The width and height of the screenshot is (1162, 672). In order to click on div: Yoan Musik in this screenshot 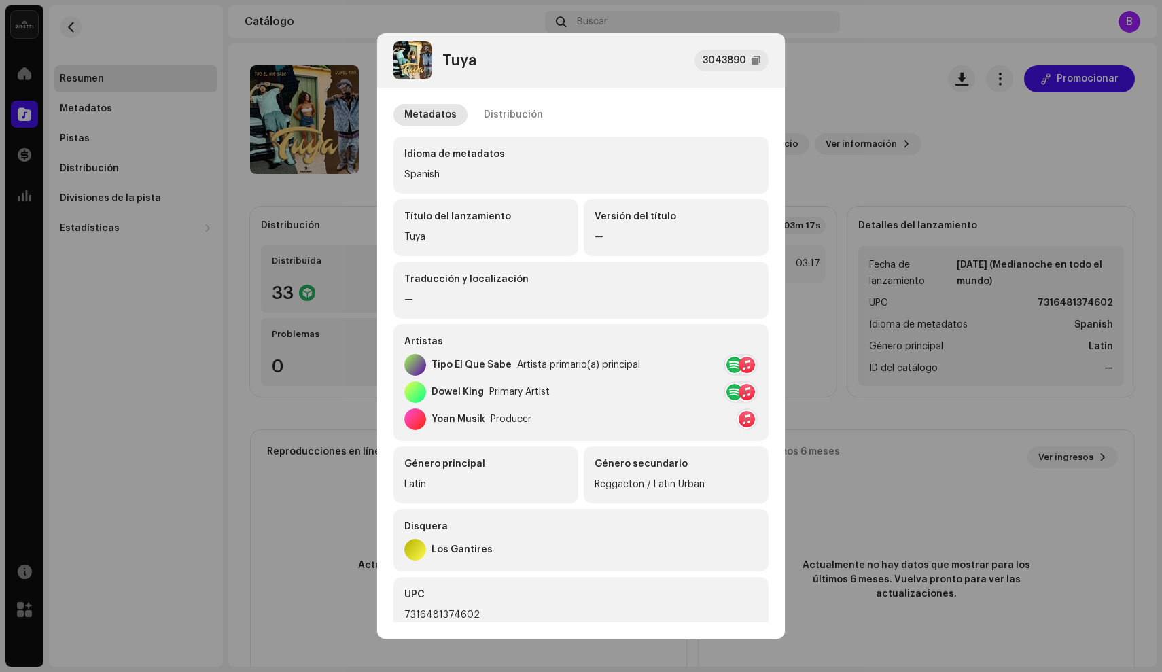, I will do `click(458, 419)`.